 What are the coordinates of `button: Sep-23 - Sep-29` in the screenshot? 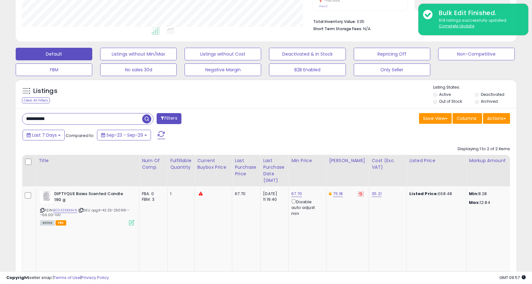 It's located at (124, 135).